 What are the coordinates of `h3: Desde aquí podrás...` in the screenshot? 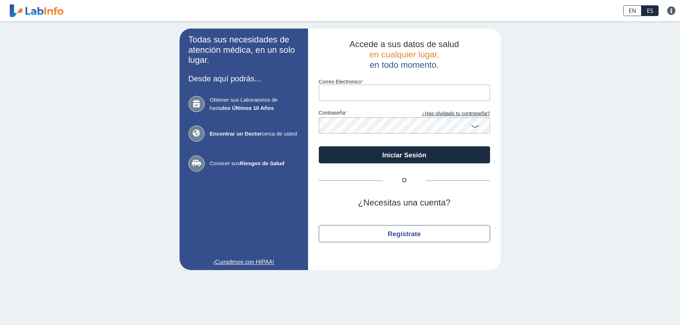 It's located at (244, 79).